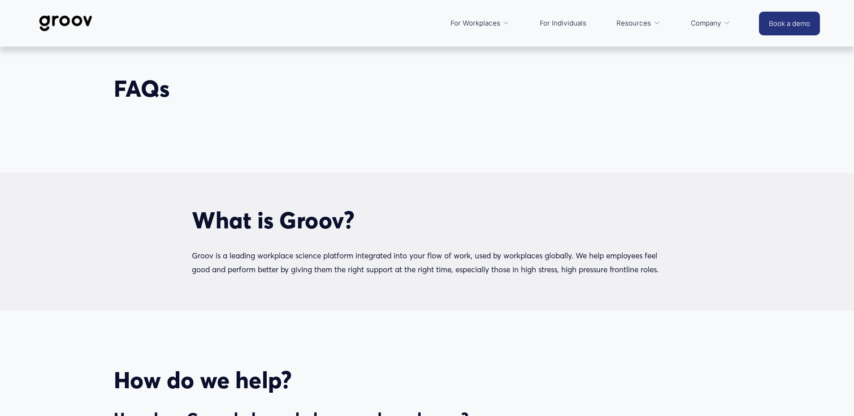 The image size is (854, 416). What do you see at coordinates (789, 23) in the screenshot?
I see `a: Book a demo` at bounding box center [789, 23].